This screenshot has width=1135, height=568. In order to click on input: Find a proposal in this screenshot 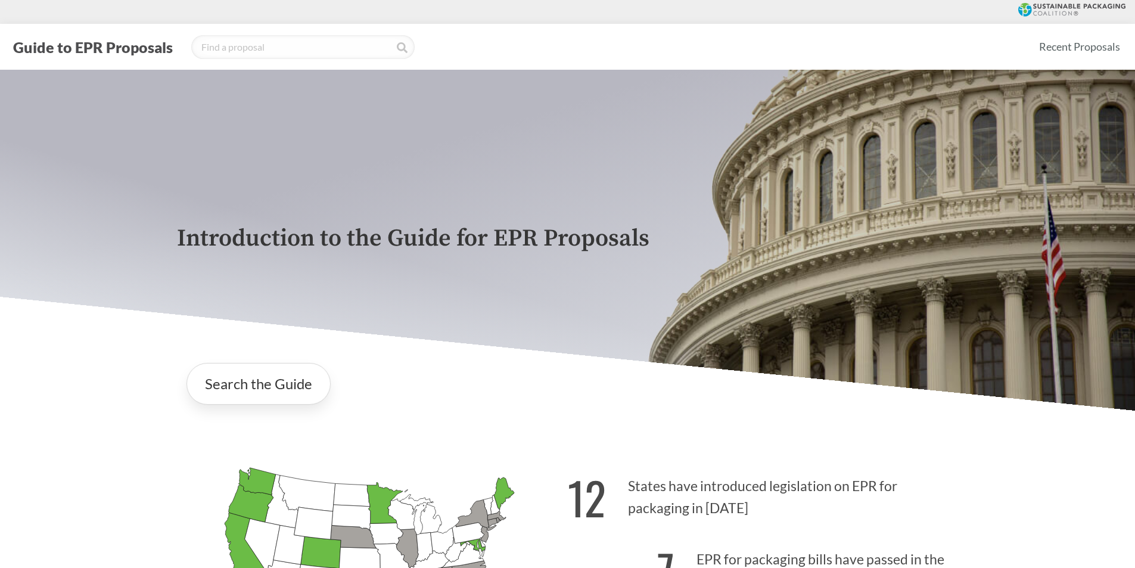, I will do `click(303, 47)`.